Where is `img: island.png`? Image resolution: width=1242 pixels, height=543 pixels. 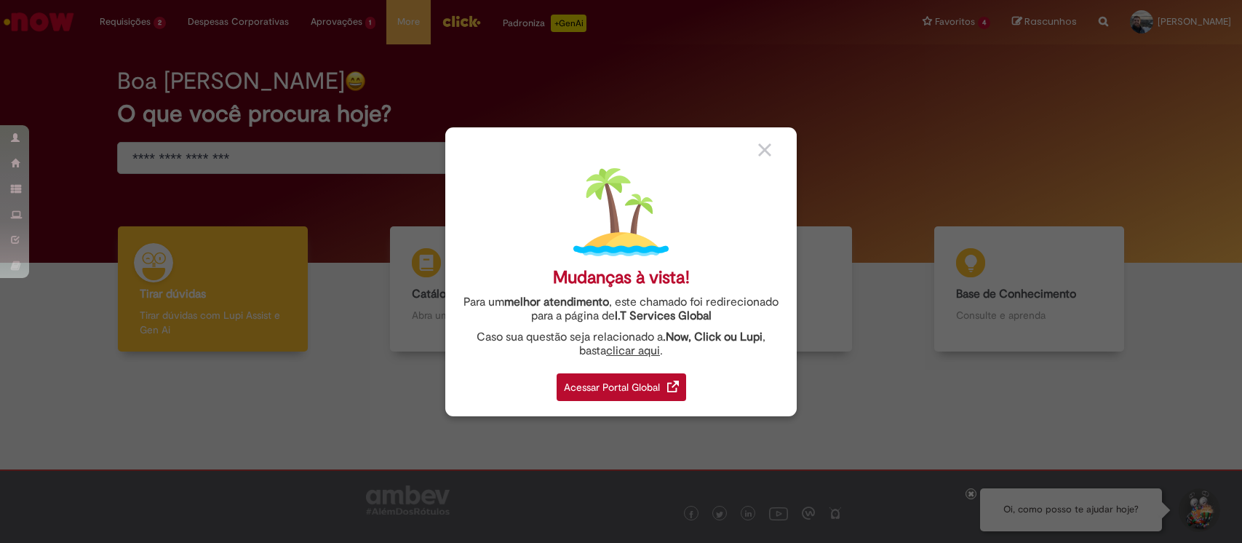
img: island.png is located at coordinates (621, 212).